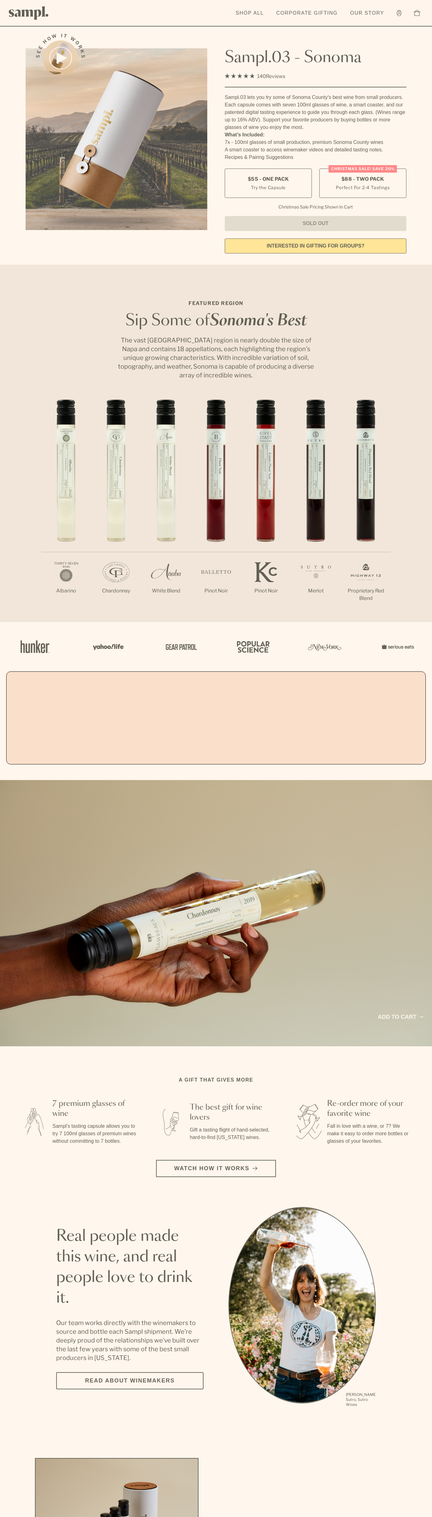 The height and width of the screenshot is (1517, 432). What do you see at coordinates (35, 647) in the screenshot?
I see `img: Artboard_1_c8cd28af-0030-4af1-819c-248e302c7f06_x450.png` at bounding box center [35, 647].